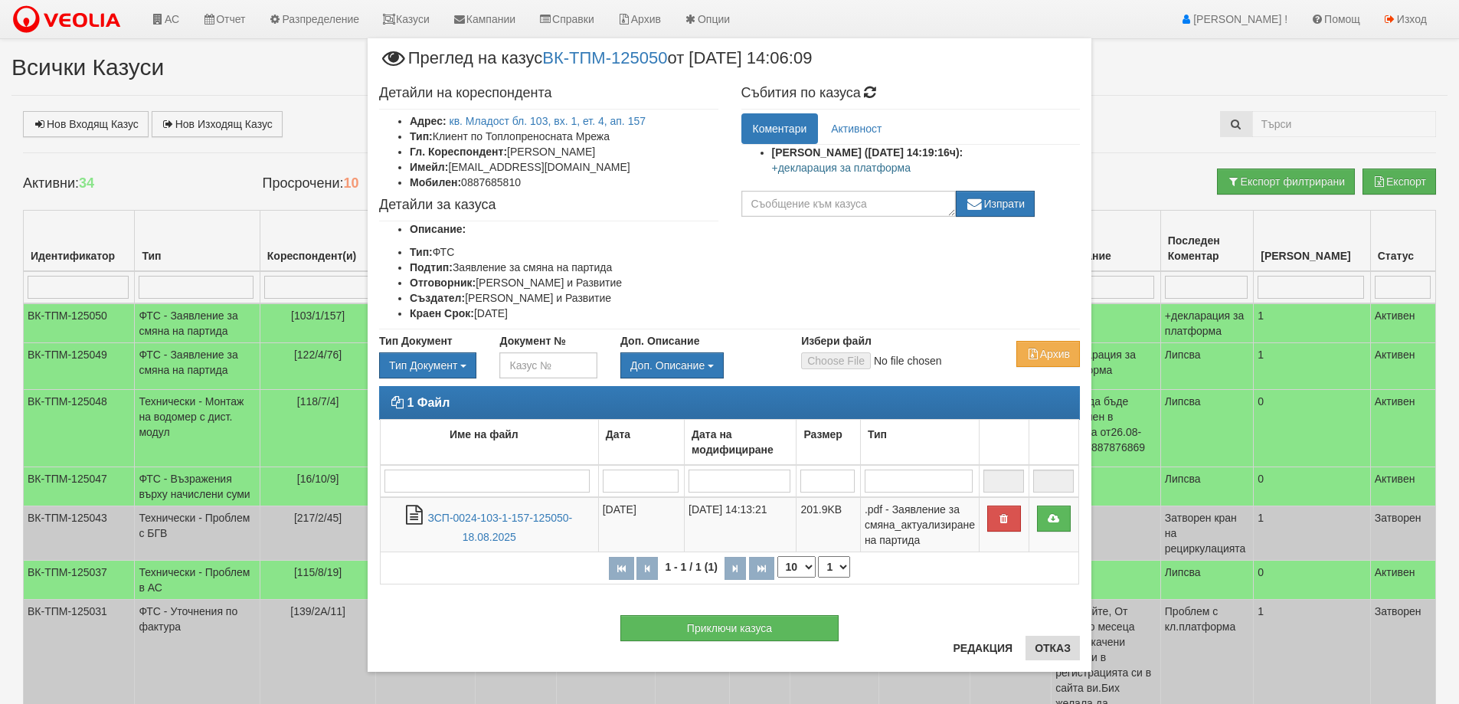 The image size is (1459, 704). What do you see at coordinates (910, 93) in the screenshot?
I see `h4: Събития по казуса` at bounding box center [910, 93].